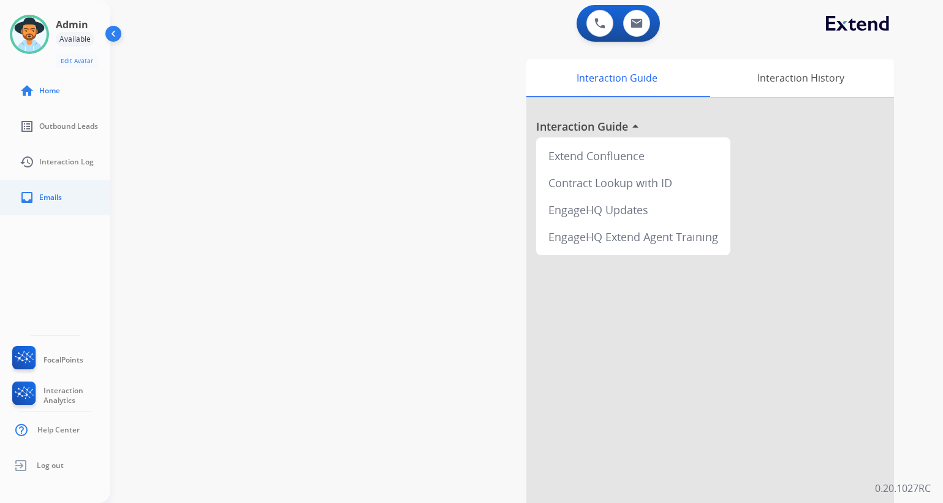  What do you see at coordinates (903, 488) in the screenshot?
I see `p: 0.20.1027RC` at bounding box center [903, 488].